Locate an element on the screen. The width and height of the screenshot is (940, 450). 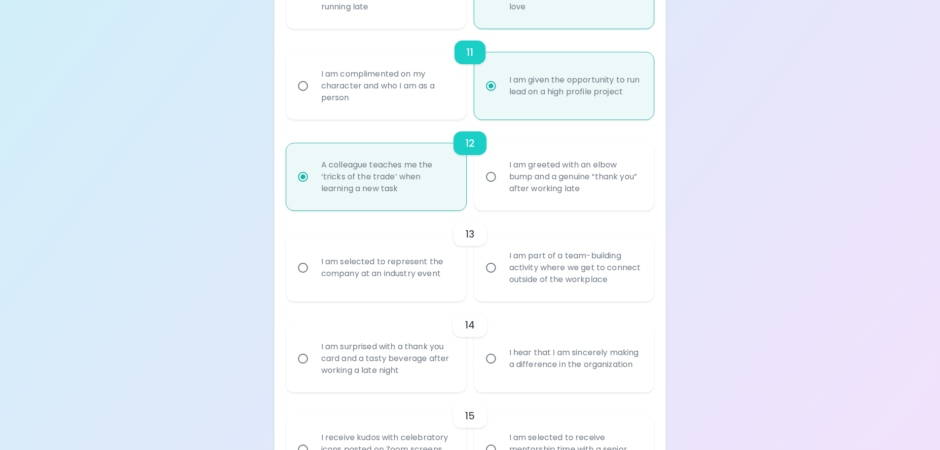
div: I am surprised with a thank you card and a tasty beverage after working a late night is located at coordinates (387, 358).